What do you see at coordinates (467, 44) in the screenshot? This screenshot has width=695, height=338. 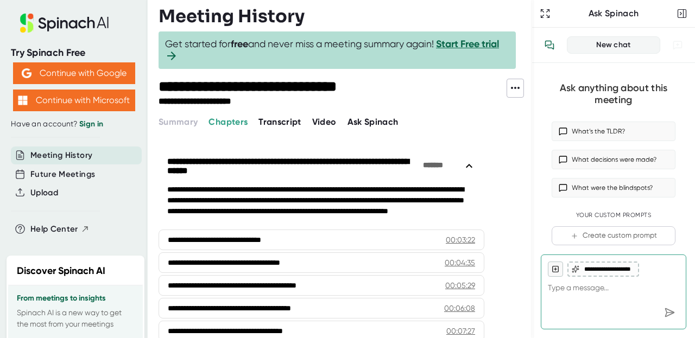 I see `a: Start Free trial` at bounding box center [467, 44].